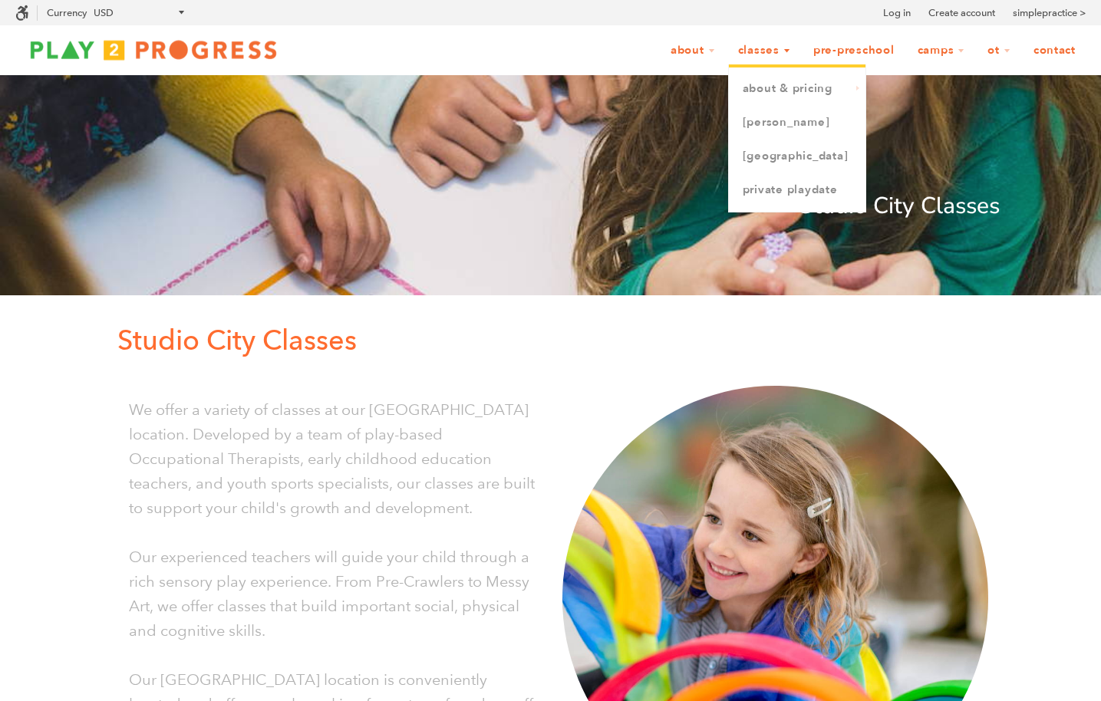 The height and width of the screenshot is (701, 1101). What do you see at coordinates (334, 594) in the screenshot?
I see `p: Our experienced teachers will guide your child through a rich sensory play experience. From Pre-C...` at bounding box center [334, 594].